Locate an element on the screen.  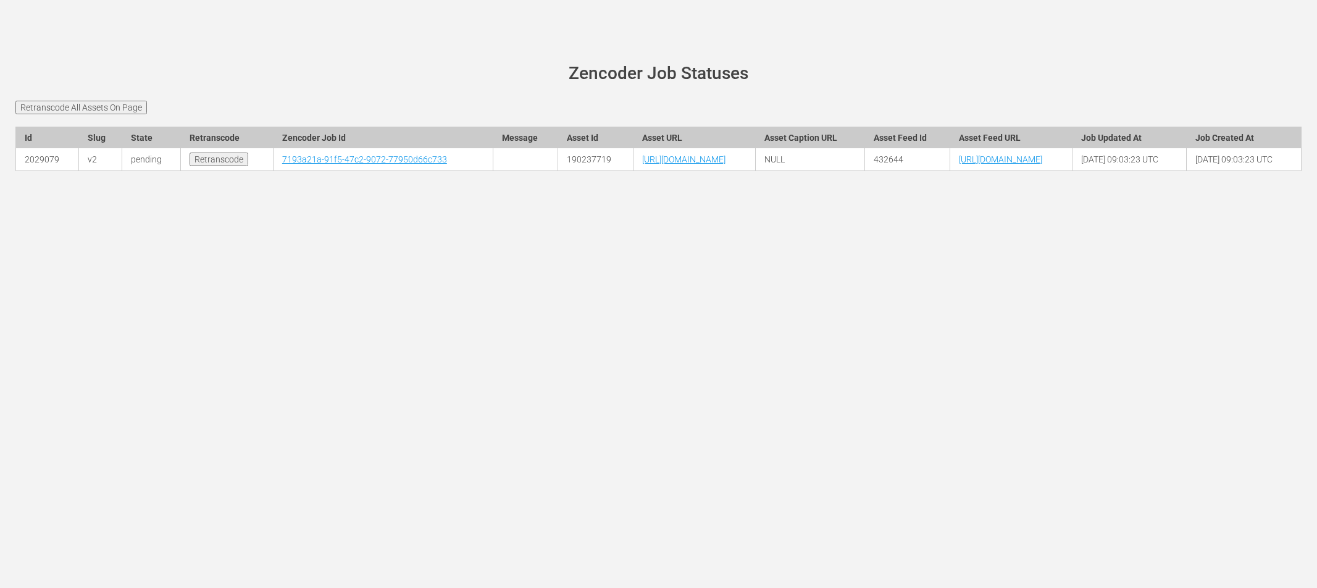
td: 2029079 is located at coordinates (48, 159).